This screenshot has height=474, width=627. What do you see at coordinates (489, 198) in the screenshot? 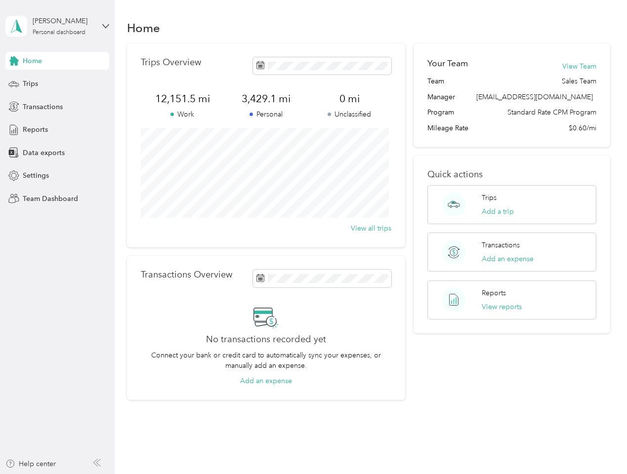
I see `p: Trips` at bounding box center [489, 198].